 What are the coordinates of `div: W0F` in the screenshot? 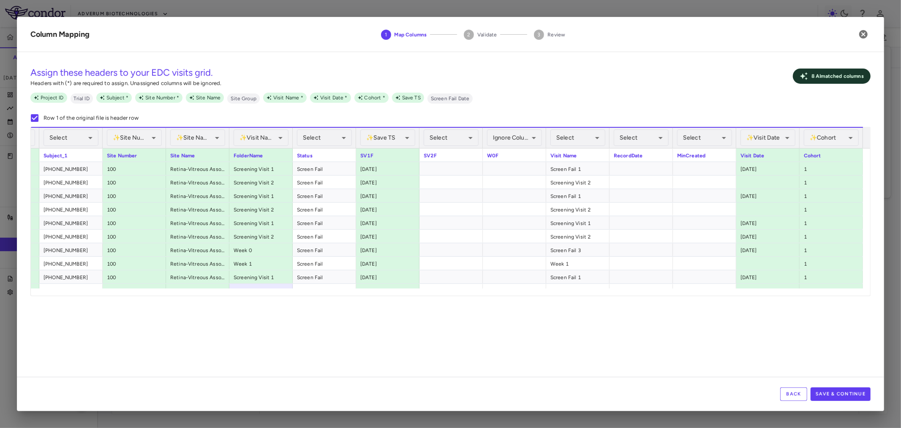 It's located at (515, 155).